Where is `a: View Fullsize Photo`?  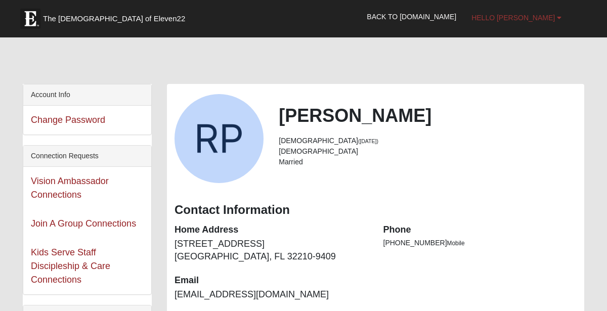 a: View Fullsize Photo is located at coordinates (219, 139).